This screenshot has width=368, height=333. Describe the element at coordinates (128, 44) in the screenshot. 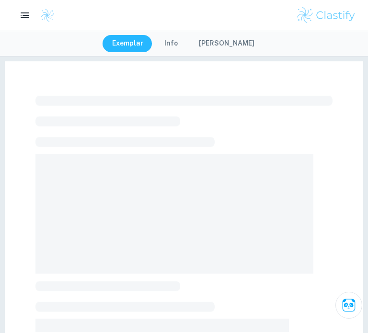

I see `button: Exemplar` at that location.